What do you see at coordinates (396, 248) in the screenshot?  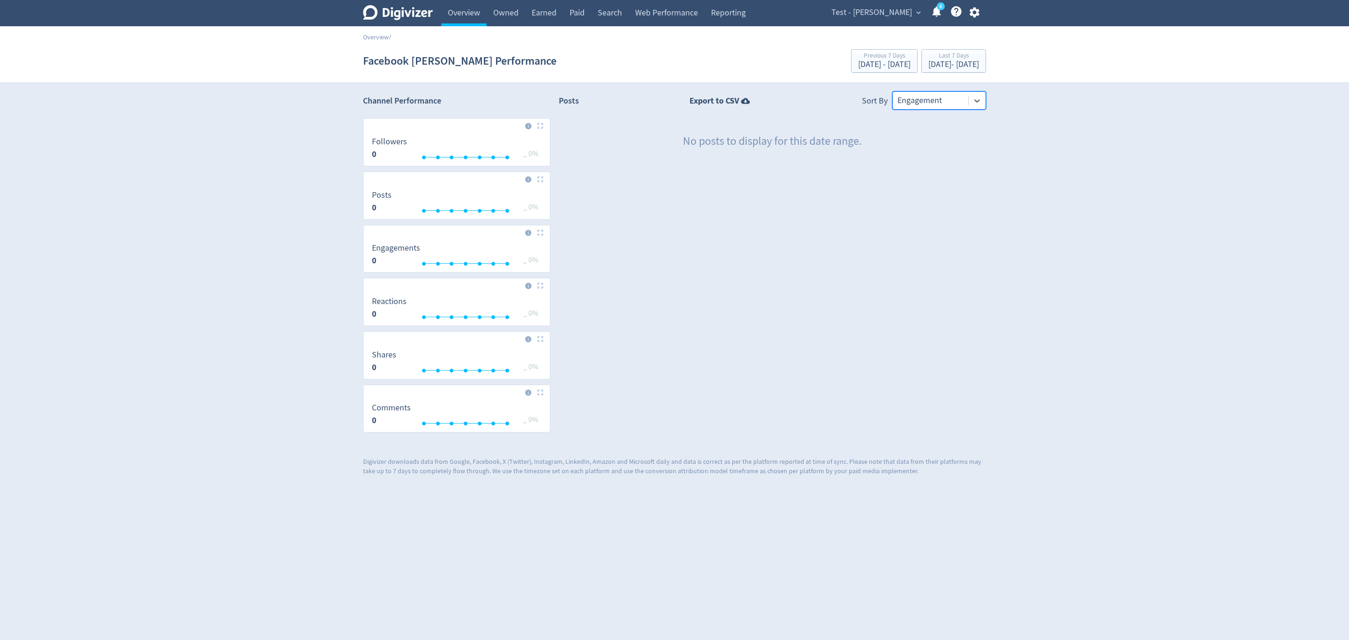 I see `dt: Engagements` at bounding box center [396, 248].